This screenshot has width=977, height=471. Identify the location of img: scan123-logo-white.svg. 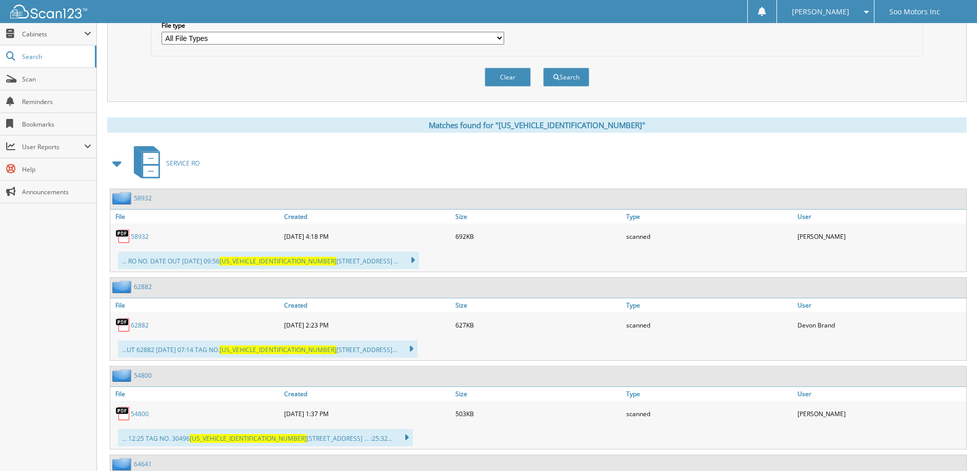
(49, 11).